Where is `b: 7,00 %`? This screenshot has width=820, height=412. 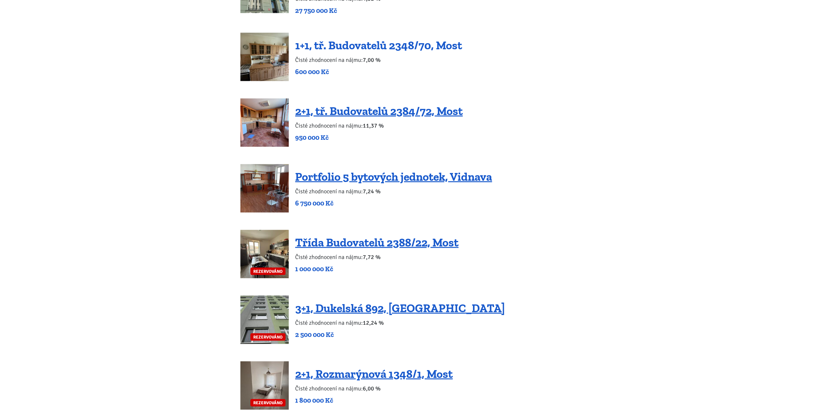 b: 7,00 % is located at coordinates (372, 60).